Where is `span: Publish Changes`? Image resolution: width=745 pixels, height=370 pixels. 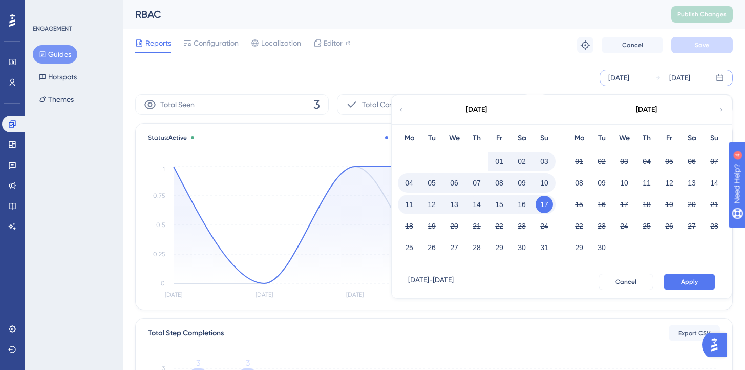
span: Publish Changes is located at coordinates (702, 14).